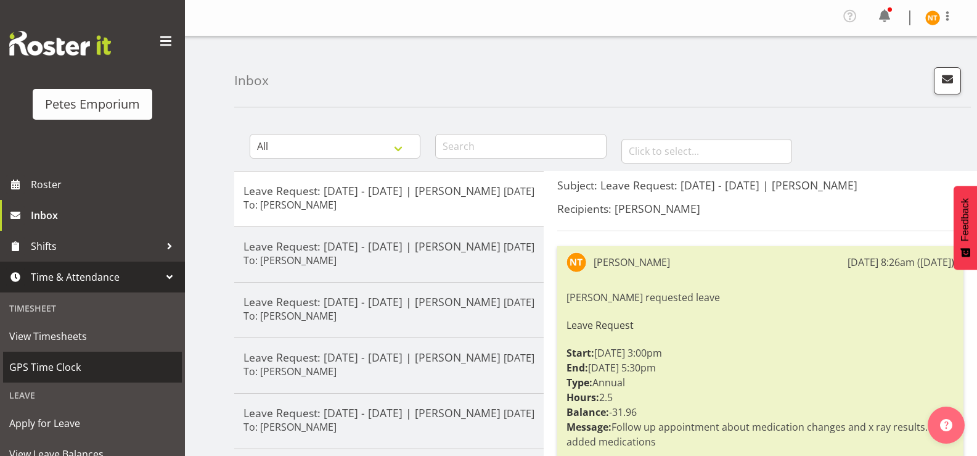 This screenshot has width=977, height=456. I want to click on div: Petes Emporium, so click(93, 104).